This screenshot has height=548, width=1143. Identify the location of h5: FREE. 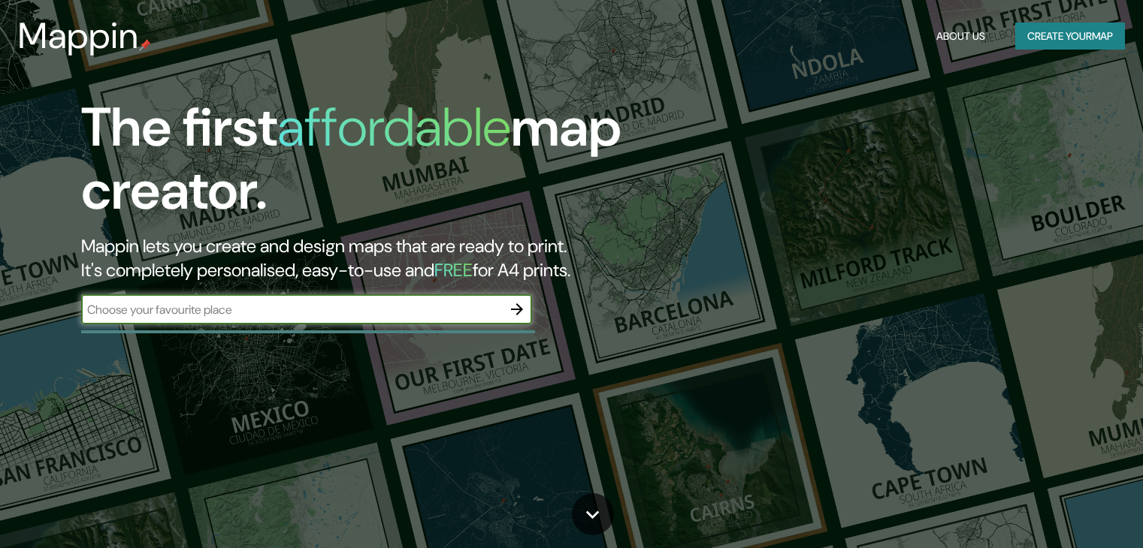
(453, 270).